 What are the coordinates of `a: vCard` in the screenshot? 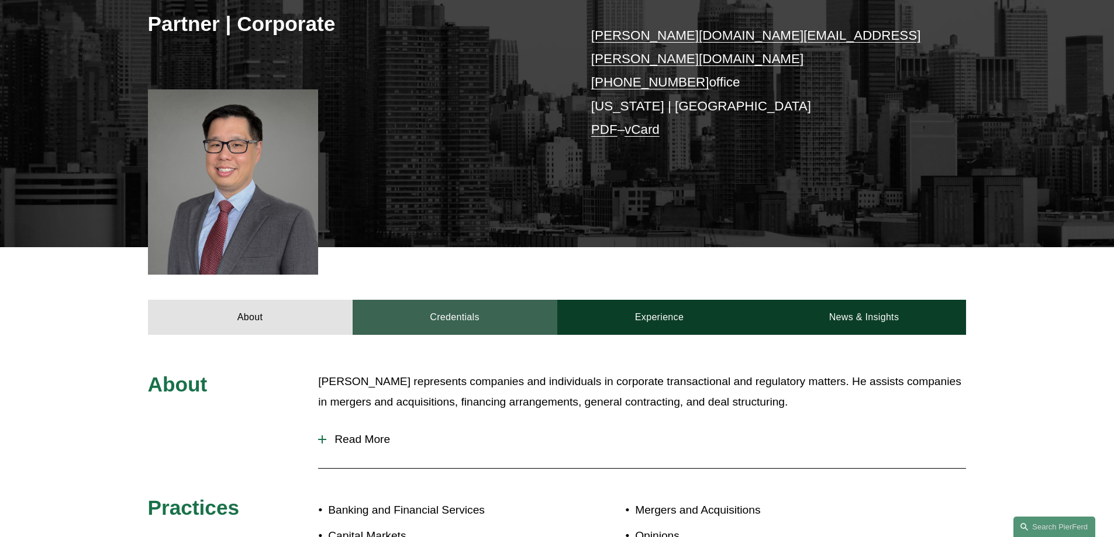 It's located at (642, 129).